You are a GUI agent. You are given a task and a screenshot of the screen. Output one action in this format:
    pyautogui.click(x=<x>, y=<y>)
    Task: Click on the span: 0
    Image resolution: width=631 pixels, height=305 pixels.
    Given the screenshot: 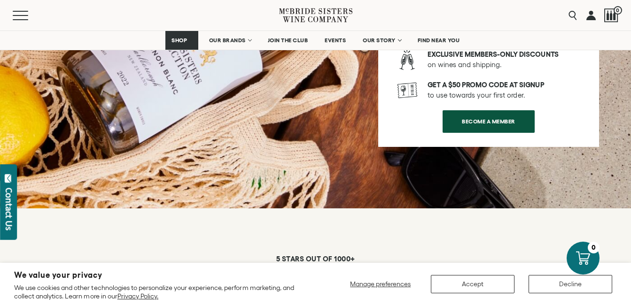 What is the action you would take?
    pyautogui.click(x=617, y=10)
    